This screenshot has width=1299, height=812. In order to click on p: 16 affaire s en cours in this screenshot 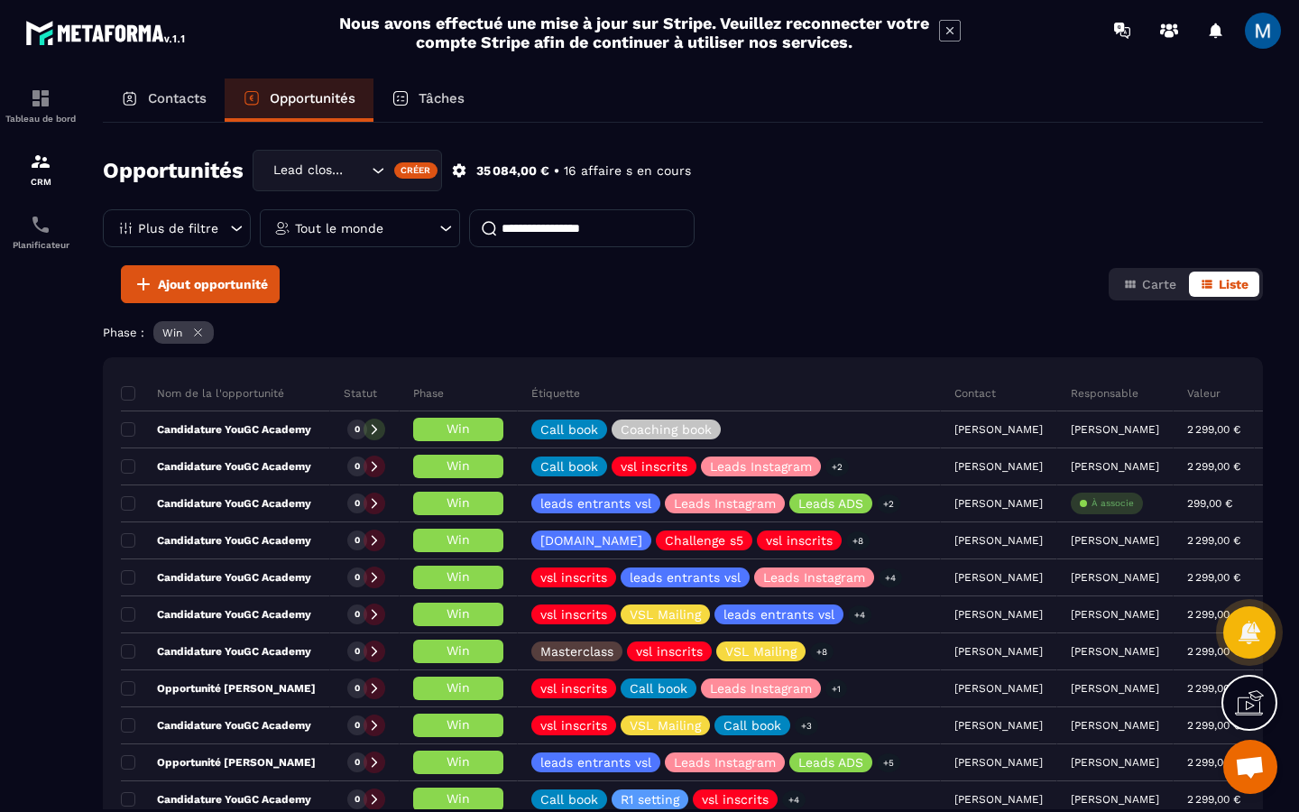, I will do `click(627, 171)`.